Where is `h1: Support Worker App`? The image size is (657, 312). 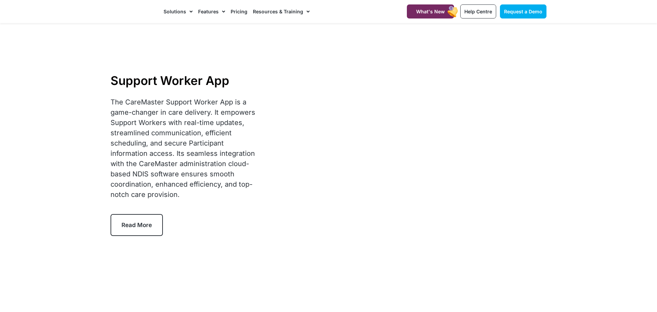
h1: Support Worker App is located at coordinates (184, 80).